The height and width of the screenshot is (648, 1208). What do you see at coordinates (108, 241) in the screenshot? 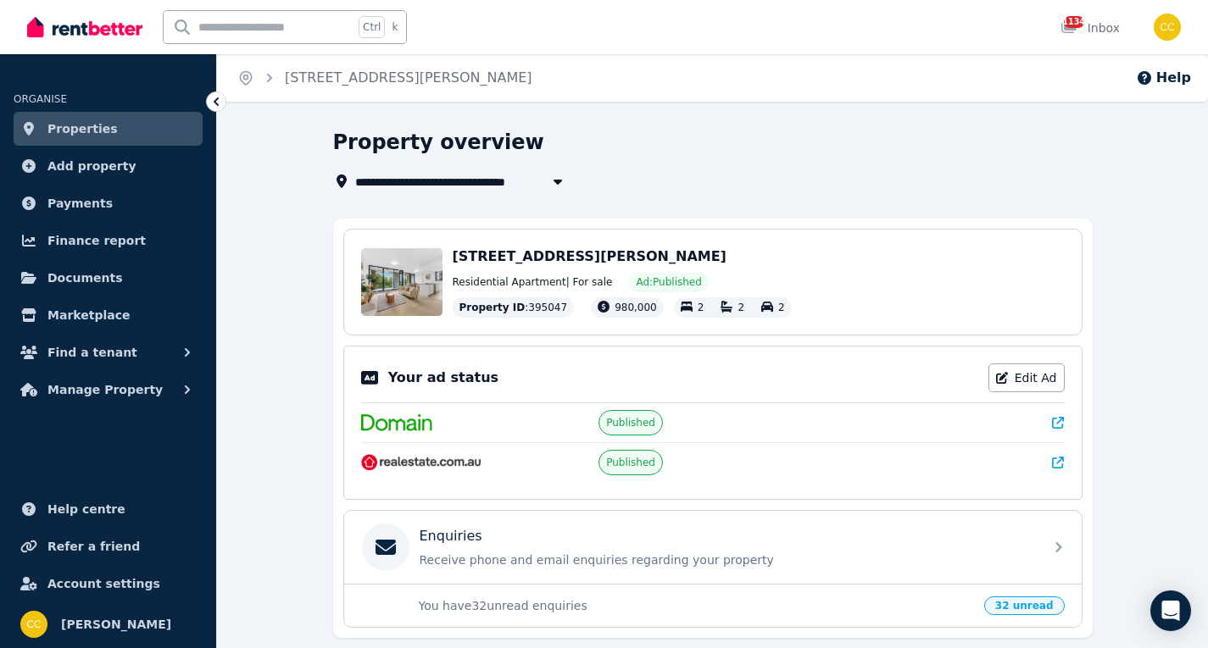
I see `a: Finance report` at bounding box center [108, 241].